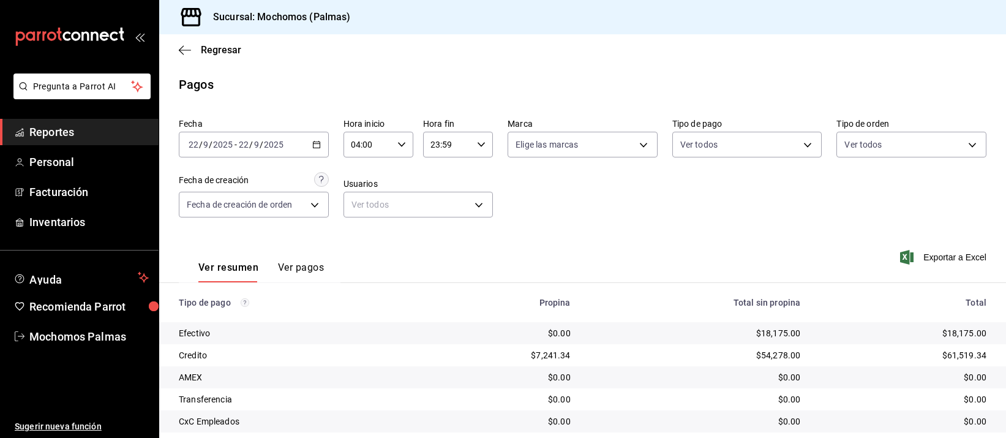 The width and height of the screenshot is (1006, 438). Describe the element at coordinates (296, 377) in the screenshot. I see `div: AMEX` at that location.